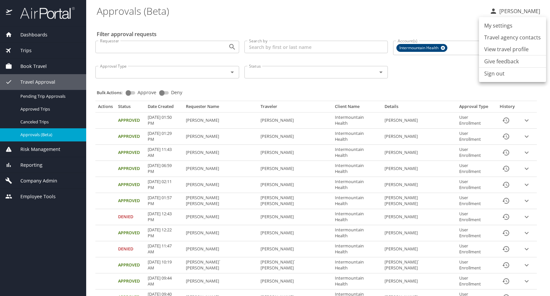  I want to click on a: View travel profile, so click(512, 49).